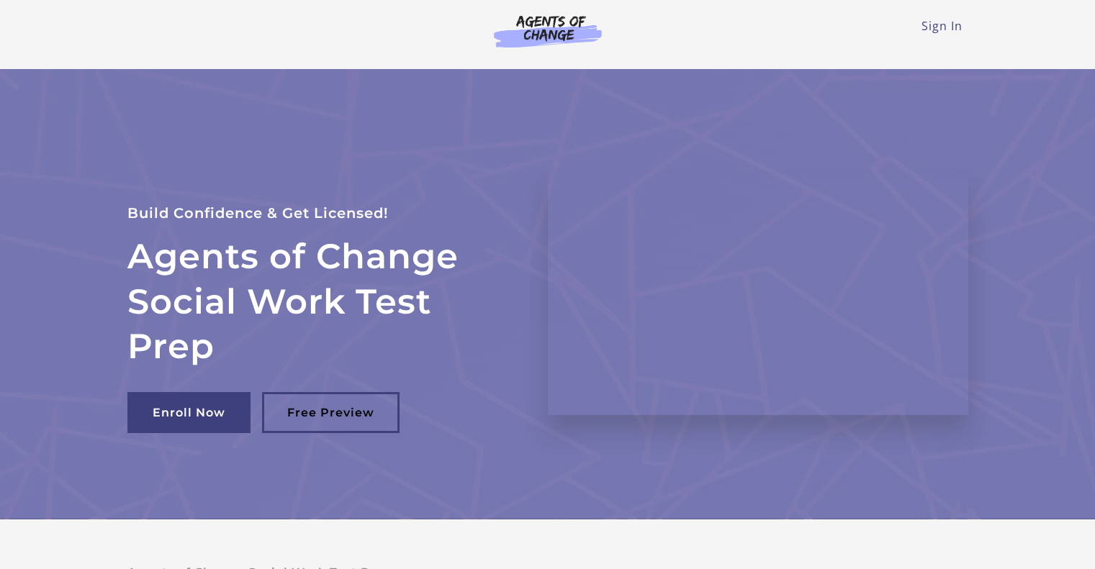 The width and height of the screenshot is (1095, 569). I want to click on h2: Agents of Change Social Work Test Prep, so click(320, 301).